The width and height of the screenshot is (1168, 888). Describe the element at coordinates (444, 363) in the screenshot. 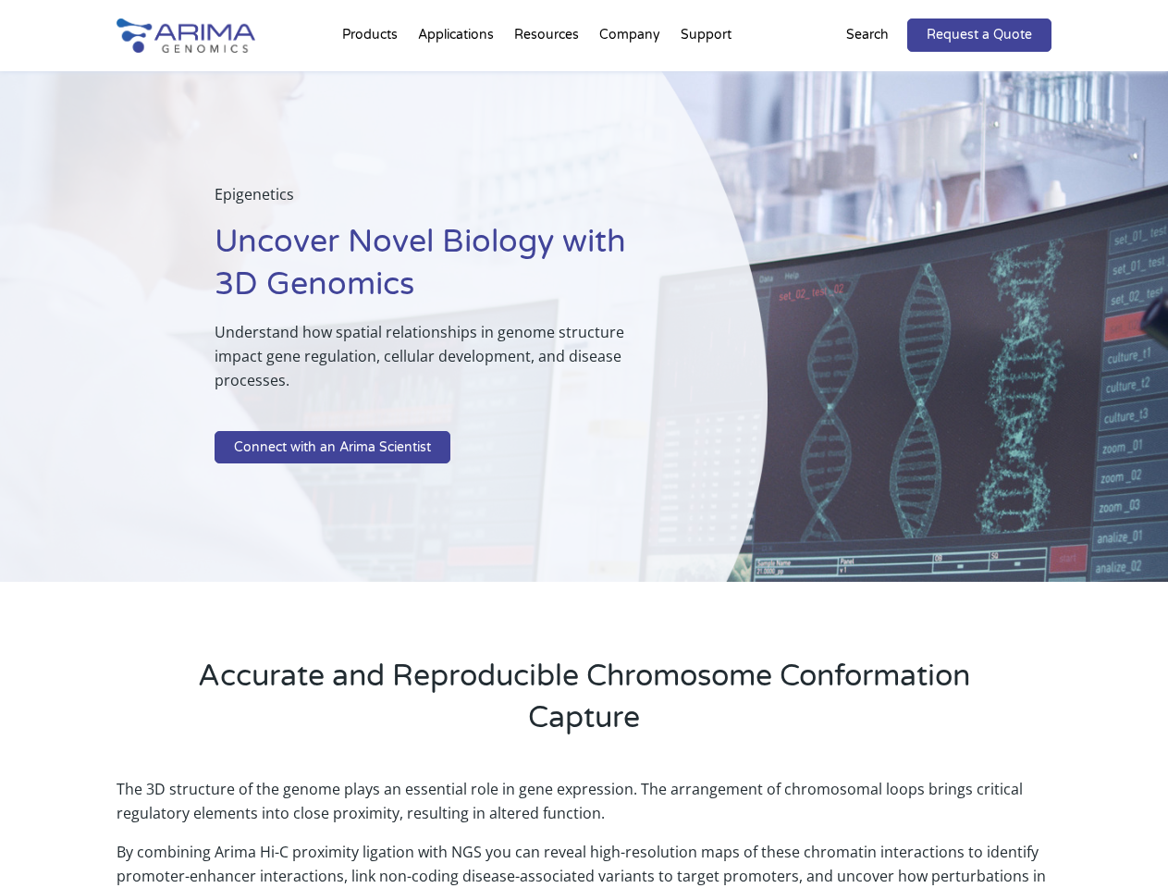

I see `p: Understand how spatial relationships in genome structure impact gene regulation, cellular develop...` at that location.